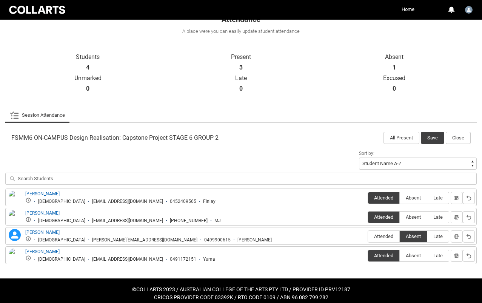 This screenshot has height=303, width=482. Describe the element at coordinates (394, 78) in the screenshot. I see `p: Excused` at that location.